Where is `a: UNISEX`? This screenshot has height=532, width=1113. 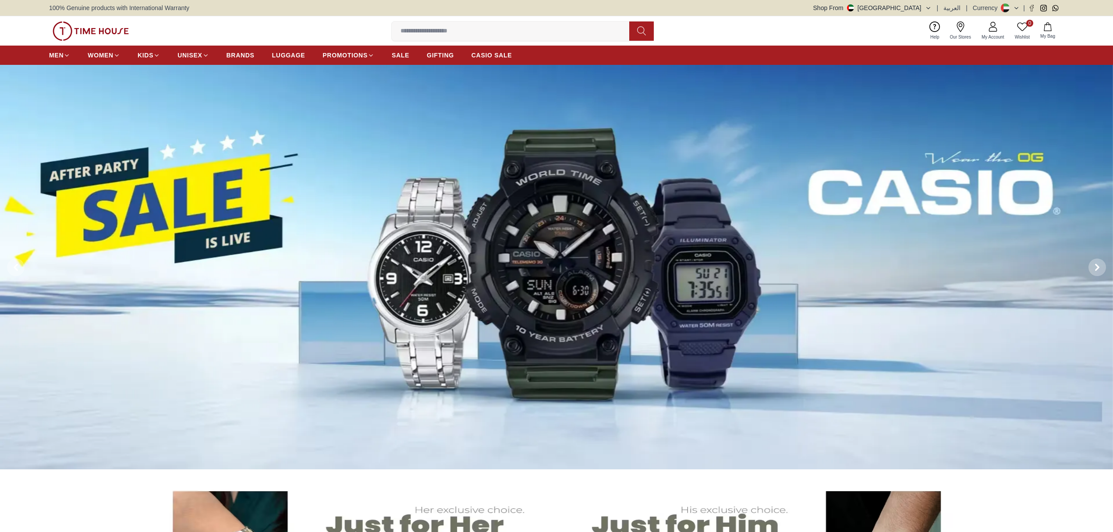
a: UNISEX is located at coordinates (193, 55).